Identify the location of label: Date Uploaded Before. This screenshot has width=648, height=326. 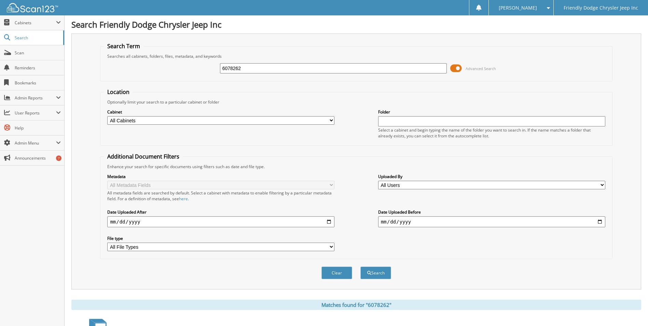
(491, 212).